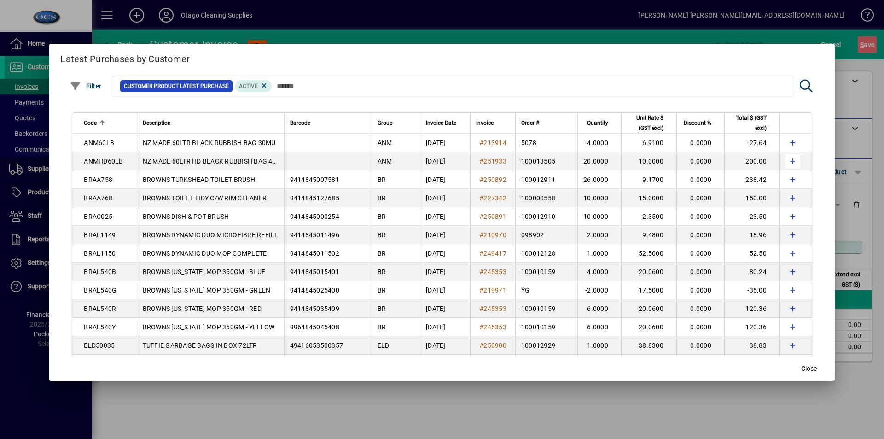 This screenshot has height=439, width=884. I want to click on span: BRAA768, so click(98, 198).